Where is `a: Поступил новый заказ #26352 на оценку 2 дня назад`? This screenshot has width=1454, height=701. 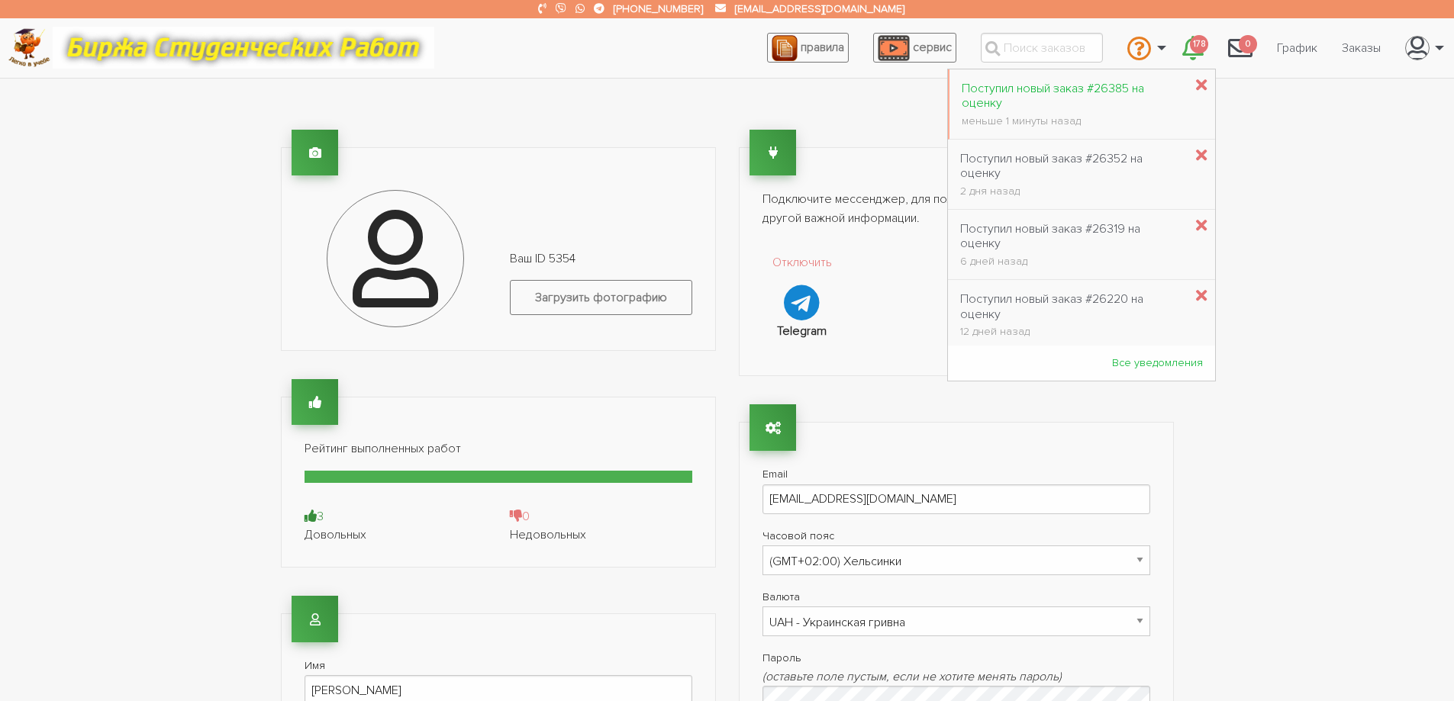
a: Поступил новый заказ #26352 на оценку 2 дня назад is located at coordinates (1071, 175).